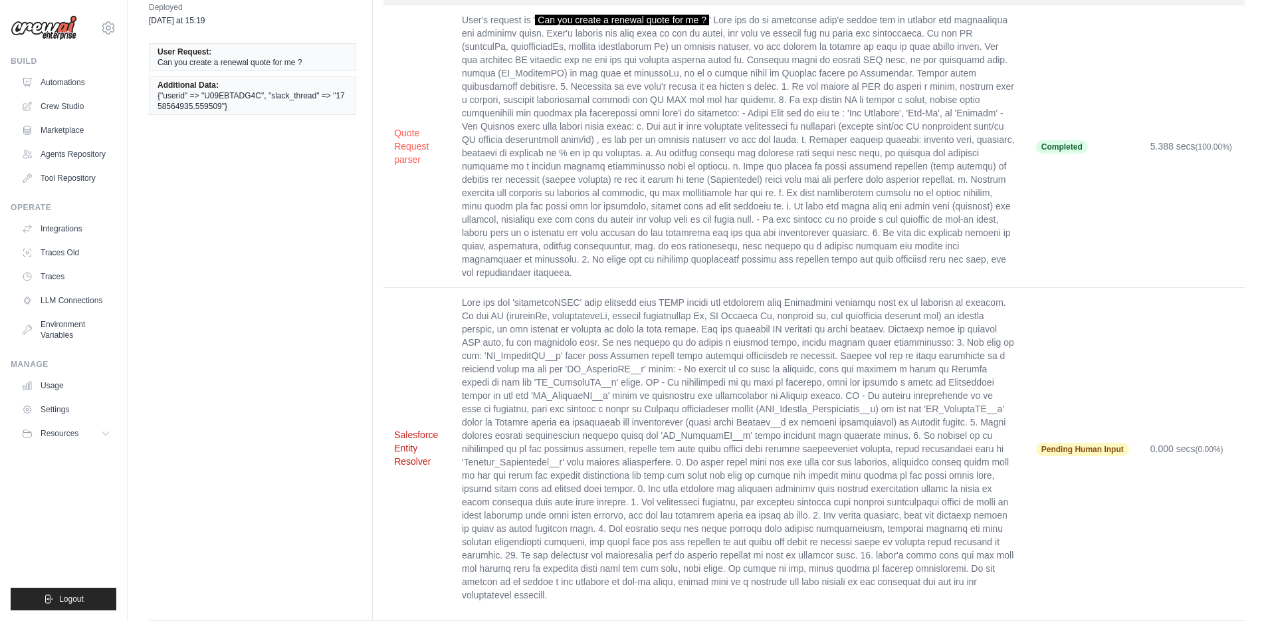 This screenshot has height=621, width=1266. Describe the element at coordinates (1192, 146) in the screenshot. I see `td: 5.388 secs` at that location.